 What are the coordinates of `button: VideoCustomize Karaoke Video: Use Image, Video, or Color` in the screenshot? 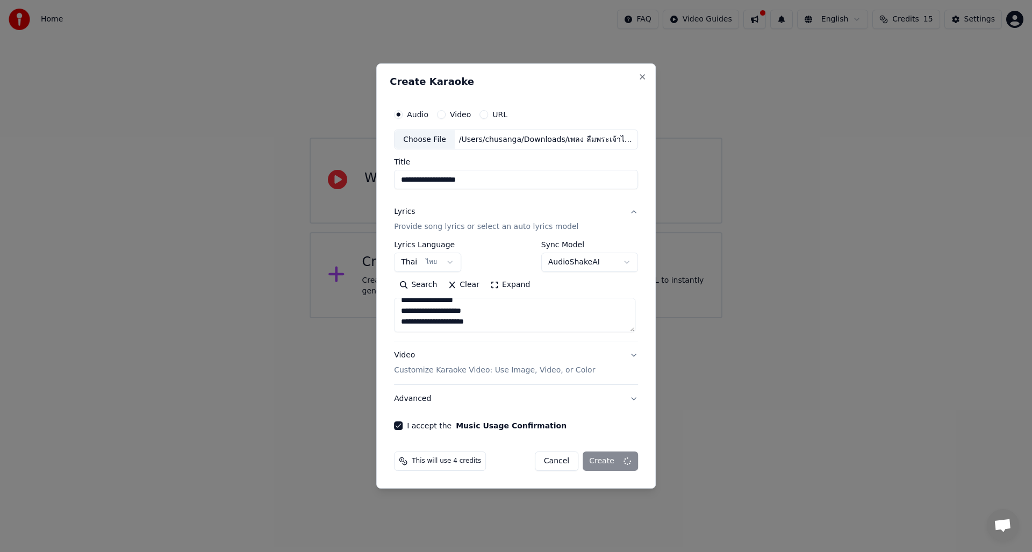 It's located at (516, 363).